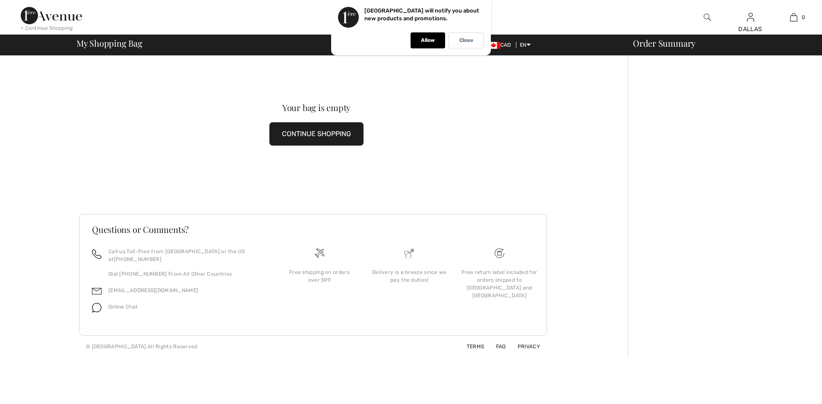 The image size is (822, 404). What do you see at coordinates (313, 229) in the screenshot?
I see `h3: Questions or Comments?` at bounding box center [313, 229].